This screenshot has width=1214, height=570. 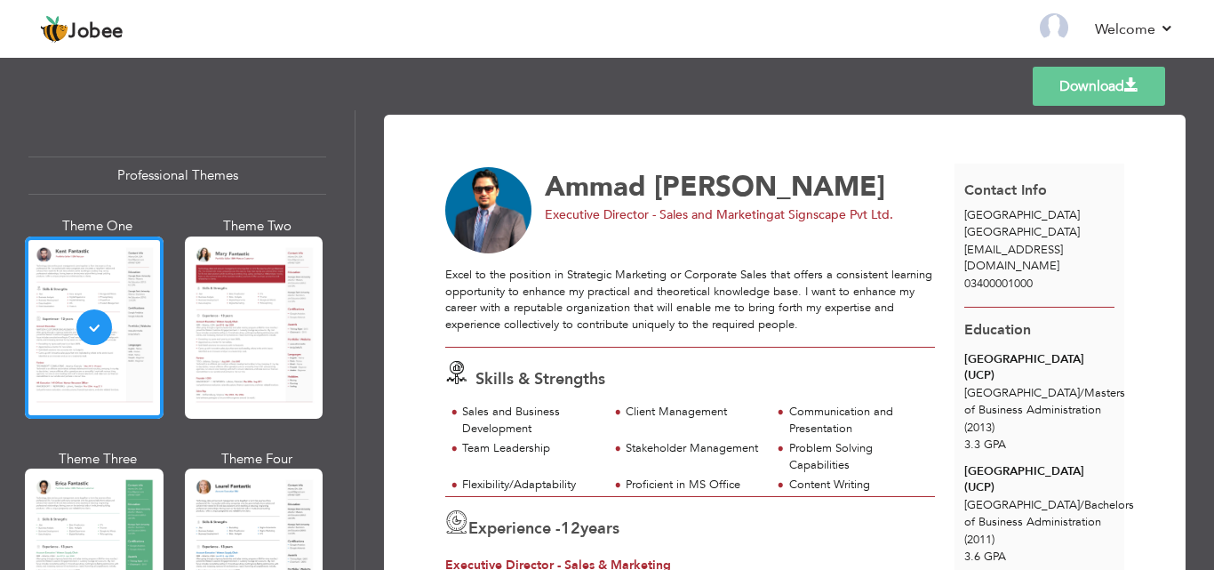 What do you see at coordinates (689, 299) in the screenshot?
I see `div: Excel to the position in Strategic Marketing or Corporate Sales that offers a consistent learning...` at bounding box center [689, 299].